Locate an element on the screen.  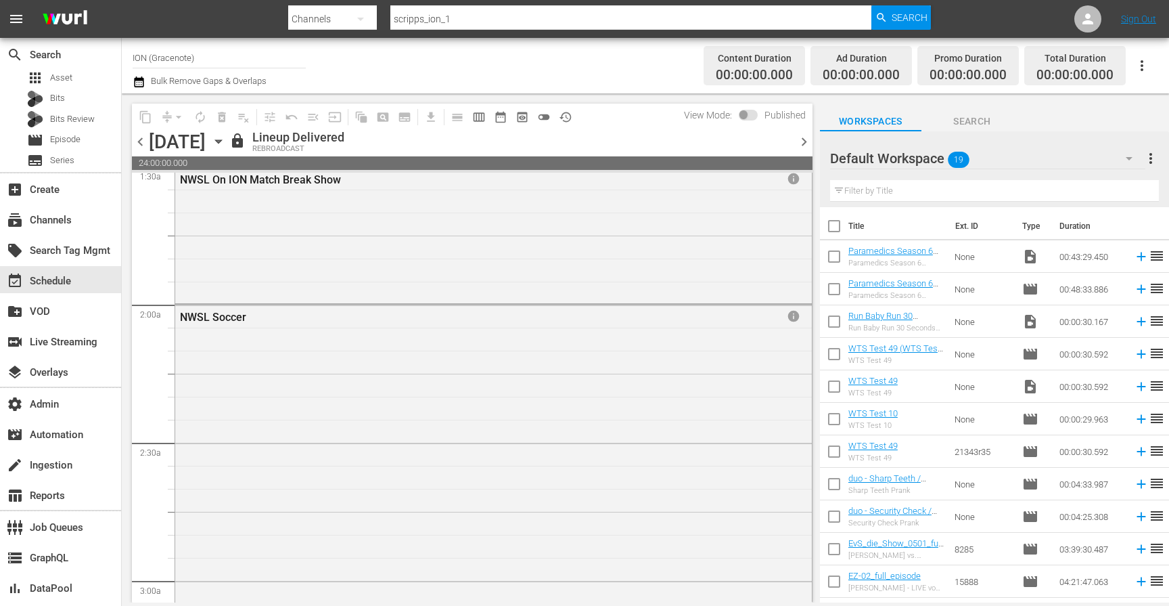
a: Run Baby Run 30 Seconds Spot is located at coordinates (883, 321).